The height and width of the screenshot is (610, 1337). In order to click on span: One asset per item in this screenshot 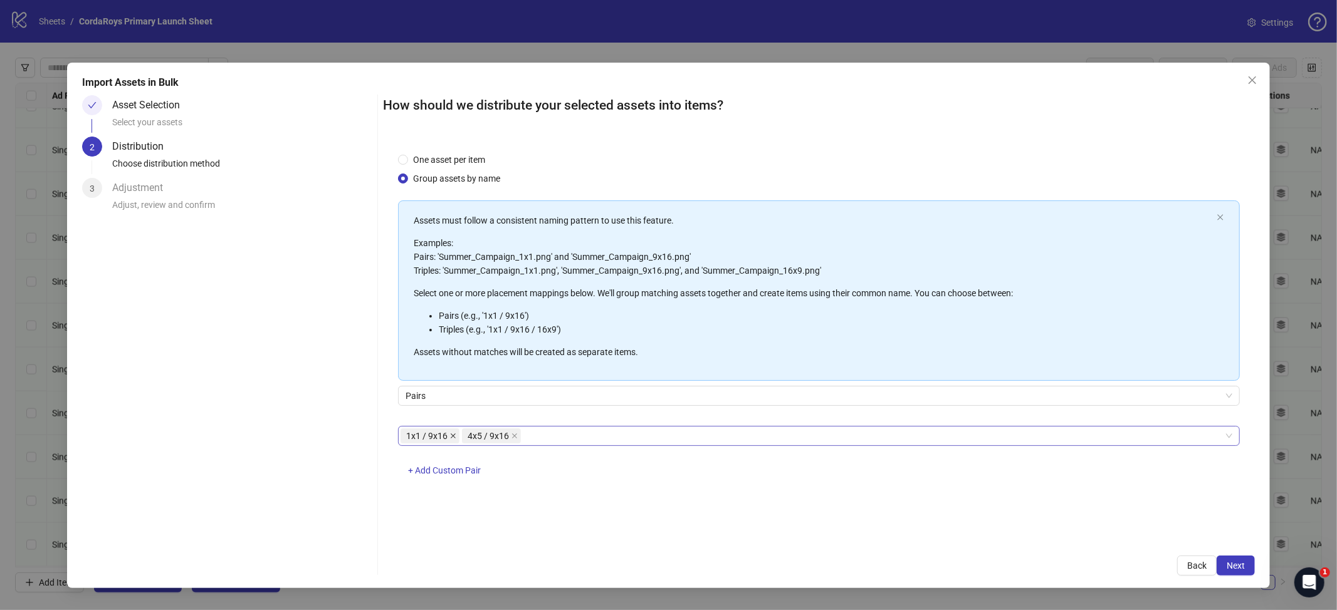, I will do `click(449, 160)`.